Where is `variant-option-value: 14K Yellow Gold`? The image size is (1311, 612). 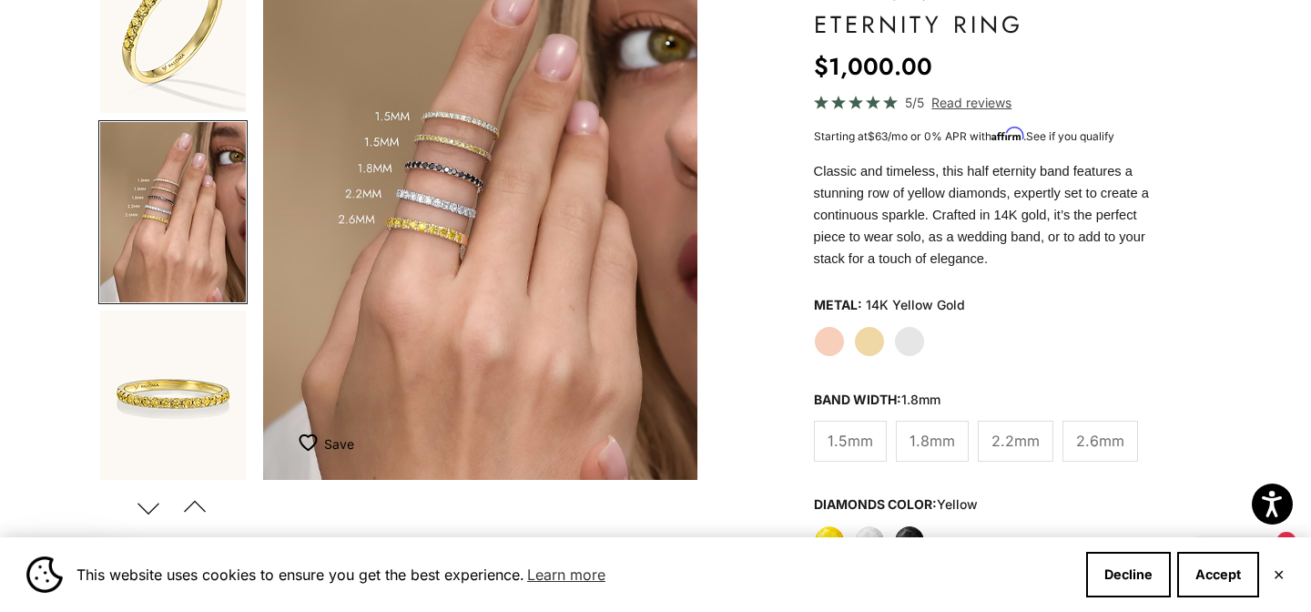 variant-option-value: 14K Yellow Gold is located at coordinates (915, 305).